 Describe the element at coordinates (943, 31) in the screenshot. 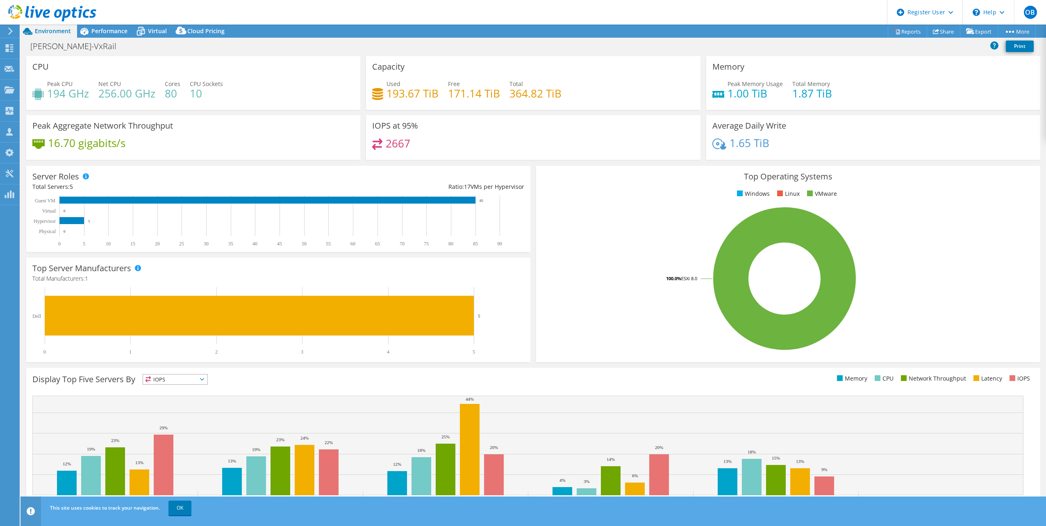

I see `a: Share` at that location.